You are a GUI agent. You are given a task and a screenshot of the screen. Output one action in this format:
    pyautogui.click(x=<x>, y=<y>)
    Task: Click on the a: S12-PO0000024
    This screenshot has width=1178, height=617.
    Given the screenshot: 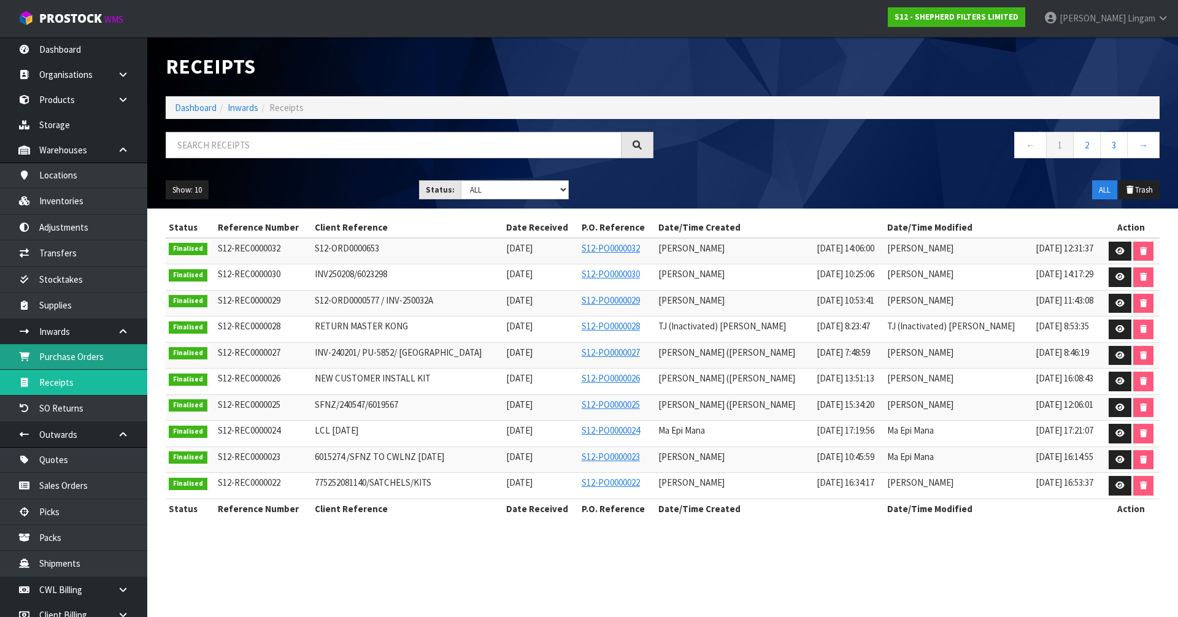 What is the action you would take?
    pyautogui.click(x=611, y=430)
    